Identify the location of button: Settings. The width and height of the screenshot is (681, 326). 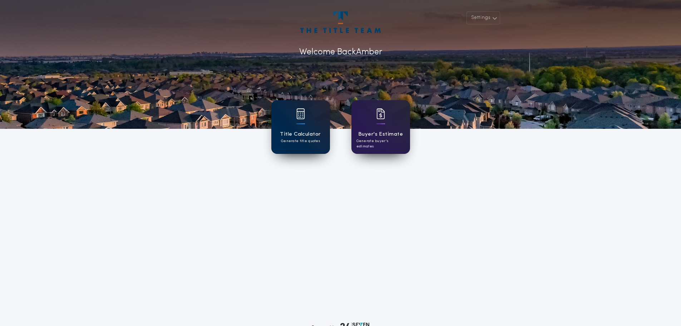
(483, 18).